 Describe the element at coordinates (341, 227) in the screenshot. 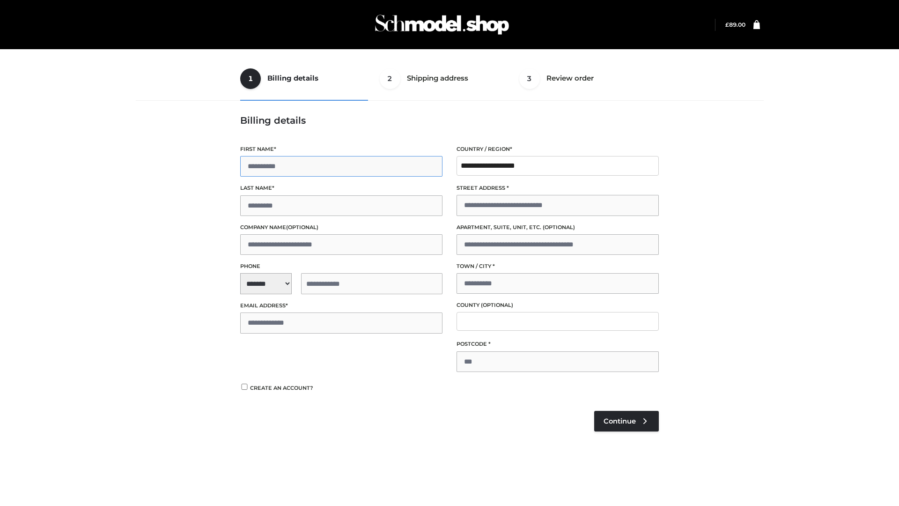

I see `label: Company name` at that location.